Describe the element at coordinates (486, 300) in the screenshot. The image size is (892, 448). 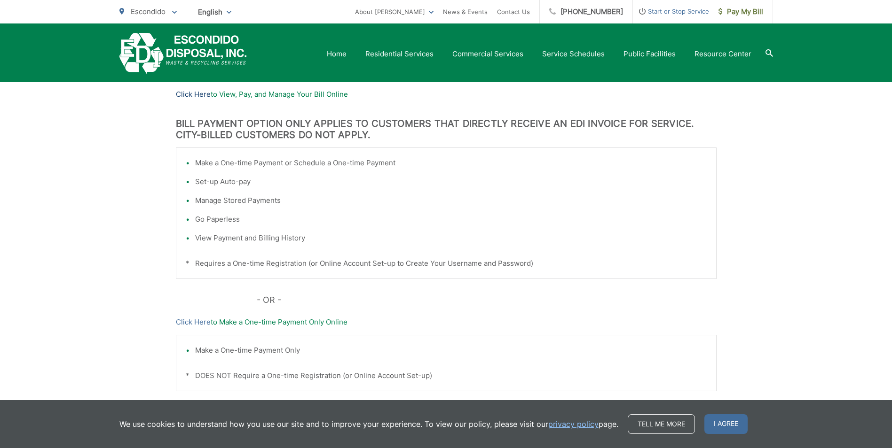
I see `p: - OR -` at that location.